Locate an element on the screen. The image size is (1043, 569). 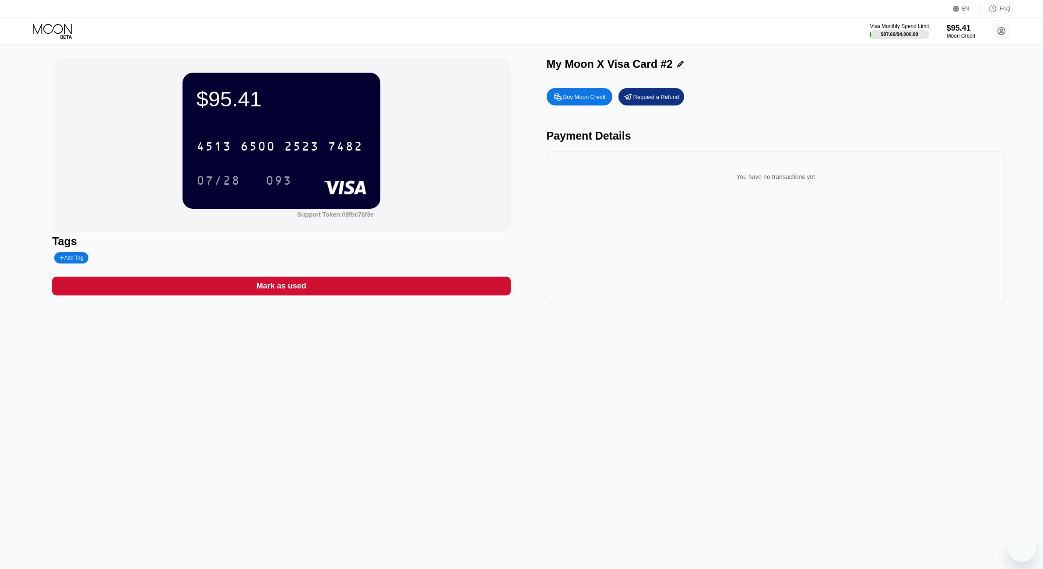
div: 4513 is located at coordinates (214, 148).